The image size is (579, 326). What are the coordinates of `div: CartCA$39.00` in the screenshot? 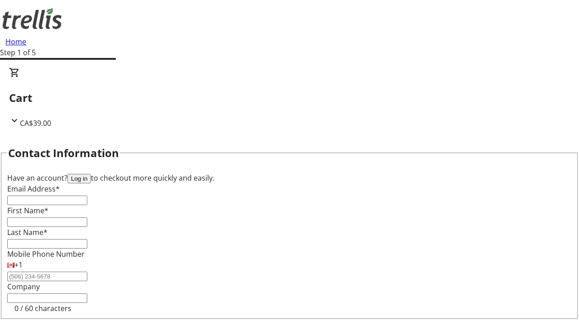 It's located at (290, 98).